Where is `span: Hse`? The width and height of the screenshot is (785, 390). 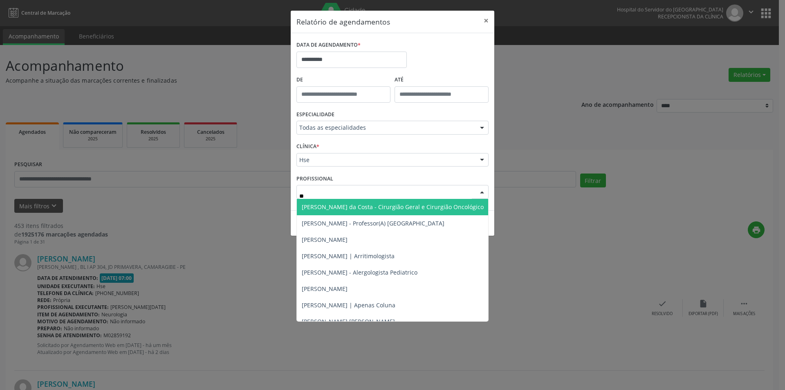
span: Hse is located at coordinates (386, 160).